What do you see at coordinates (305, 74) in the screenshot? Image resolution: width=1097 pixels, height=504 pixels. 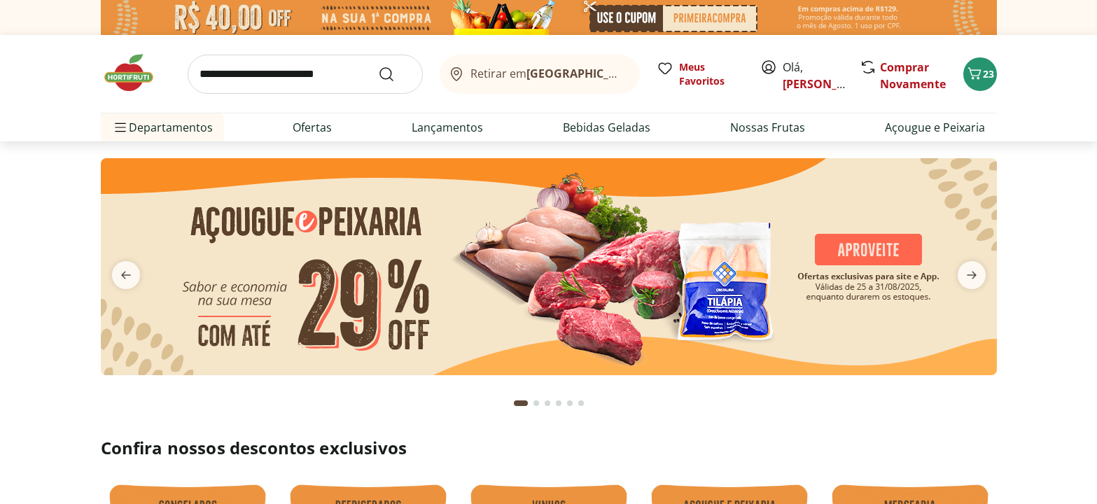 I see `input: search` at bounding box center [305, 74].